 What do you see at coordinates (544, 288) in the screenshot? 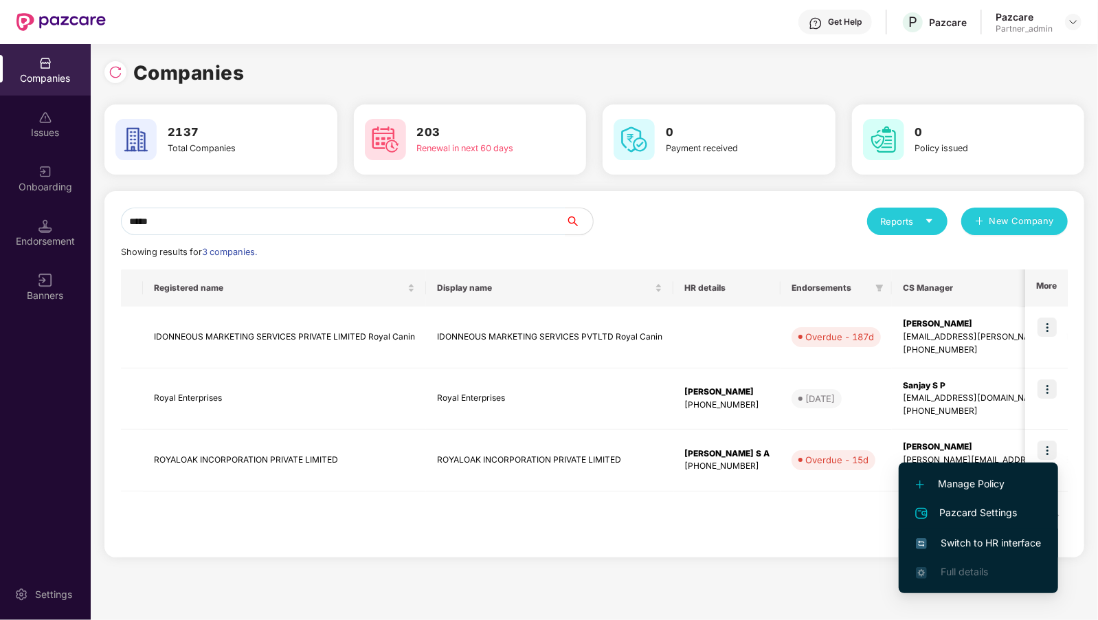
I see `span: Display name` at bounding box center [544, 288].